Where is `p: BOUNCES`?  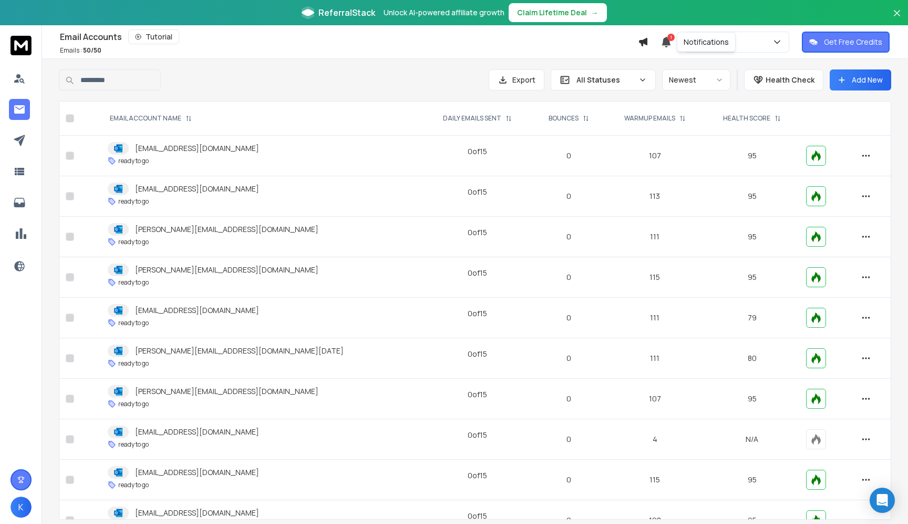
p: BOUNCES is located at coordinates (563, 118).